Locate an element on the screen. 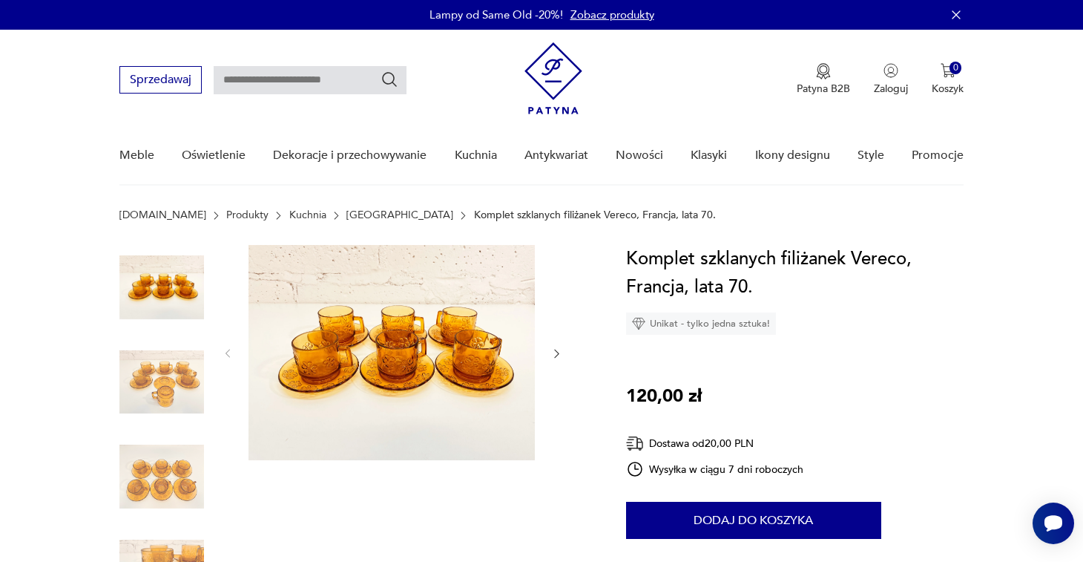 This screenshot has height=562, width=1083. a: Ikony designu is located at coordinates (792, 155).